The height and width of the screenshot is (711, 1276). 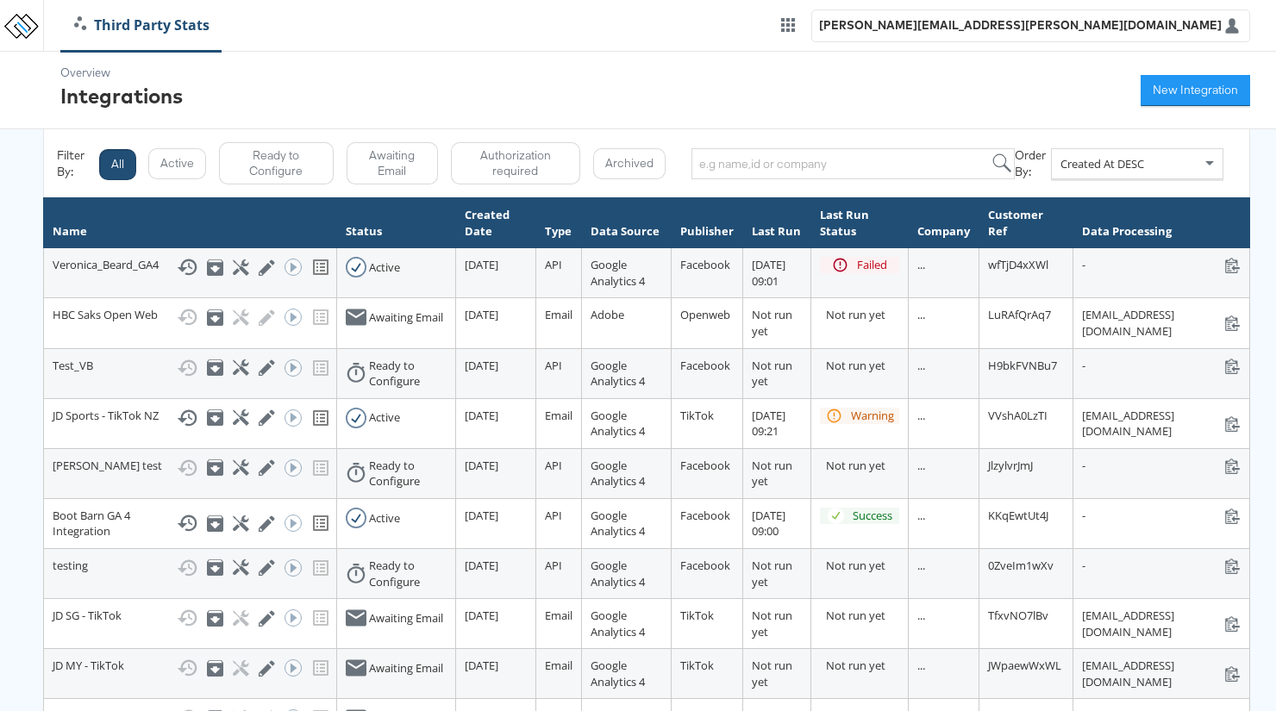 I want to click on th: Last Run Status, so click(x=859, y=223).